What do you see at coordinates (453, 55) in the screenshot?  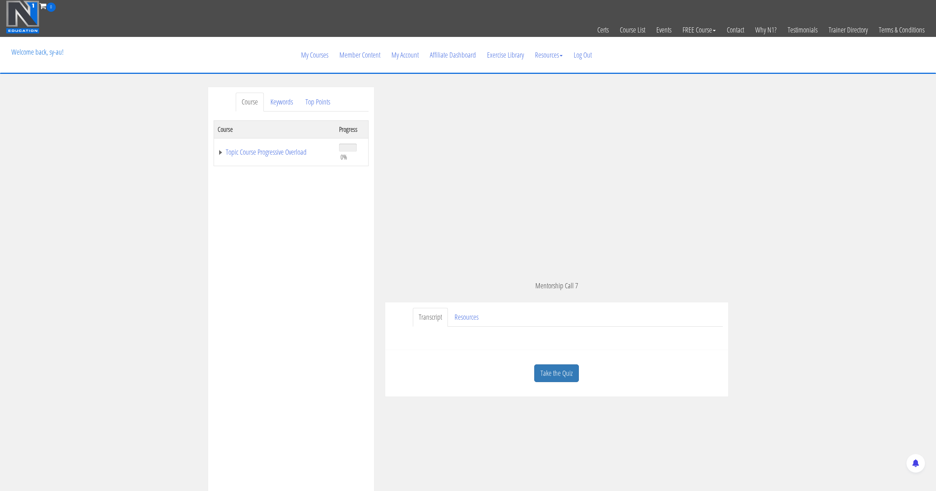 I see `a: Affiliate Dashboard` at bounding box center [453, 55].